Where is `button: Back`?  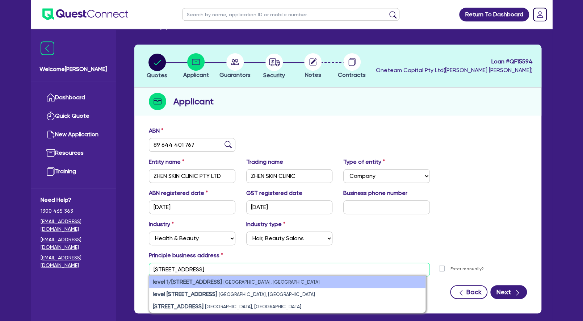
button: Back is located at coordinates (469, 292).